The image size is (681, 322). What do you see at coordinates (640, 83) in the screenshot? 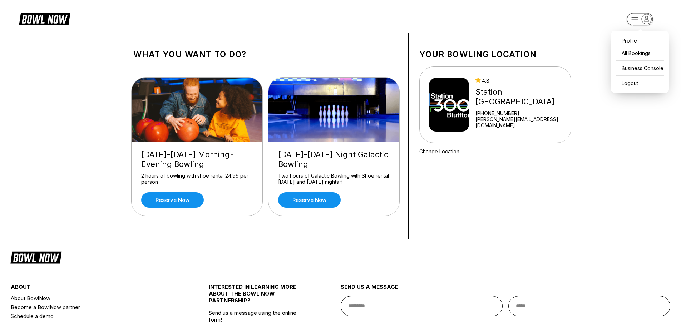
I see `div: Logout` at bounding box center [640, 83].